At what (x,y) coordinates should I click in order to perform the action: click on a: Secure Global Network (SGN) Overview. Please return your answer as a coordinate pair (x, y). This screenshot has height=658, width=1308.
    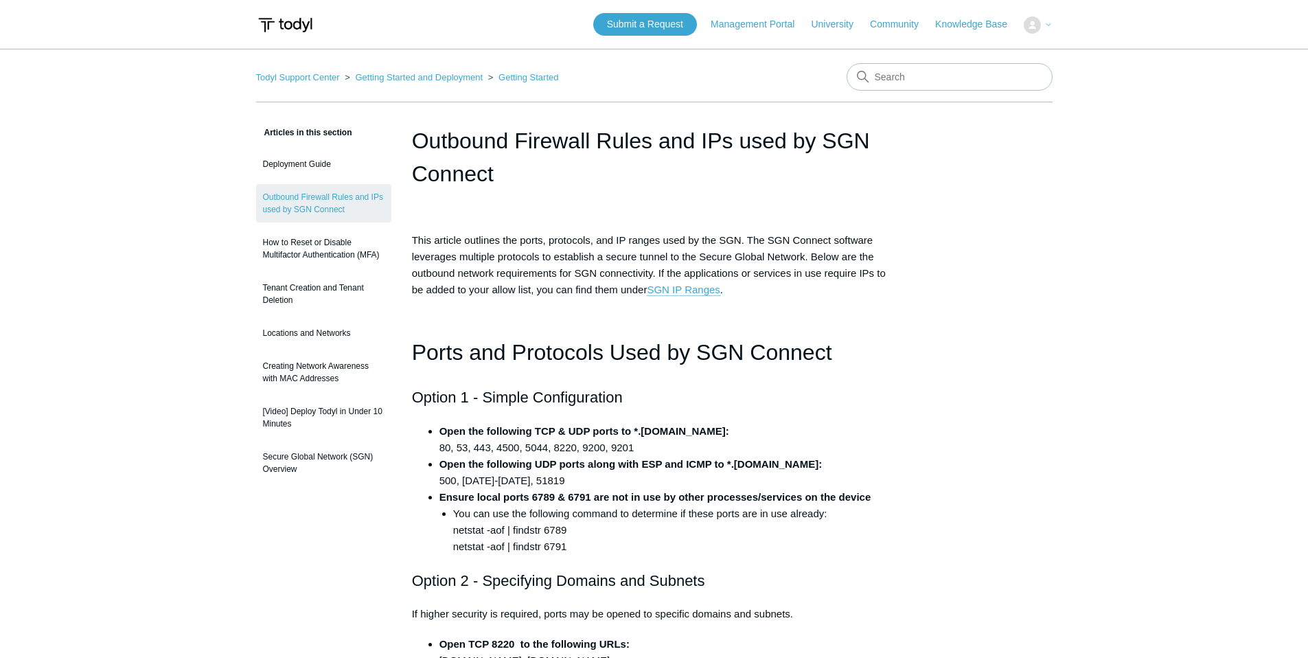
    Looking at the image, I should click on (323, 463).